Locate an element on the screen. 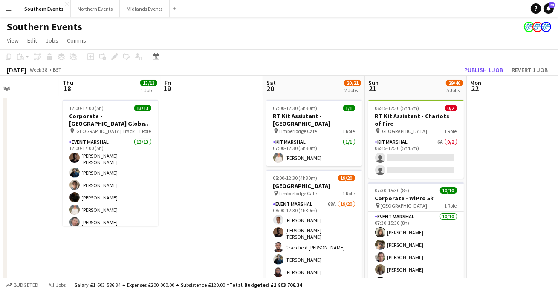 Image resolution: width=558 pixels, height=292 pixels. span: Total Budgeted £1 803 706.34 is located at coordinates (265, 285).